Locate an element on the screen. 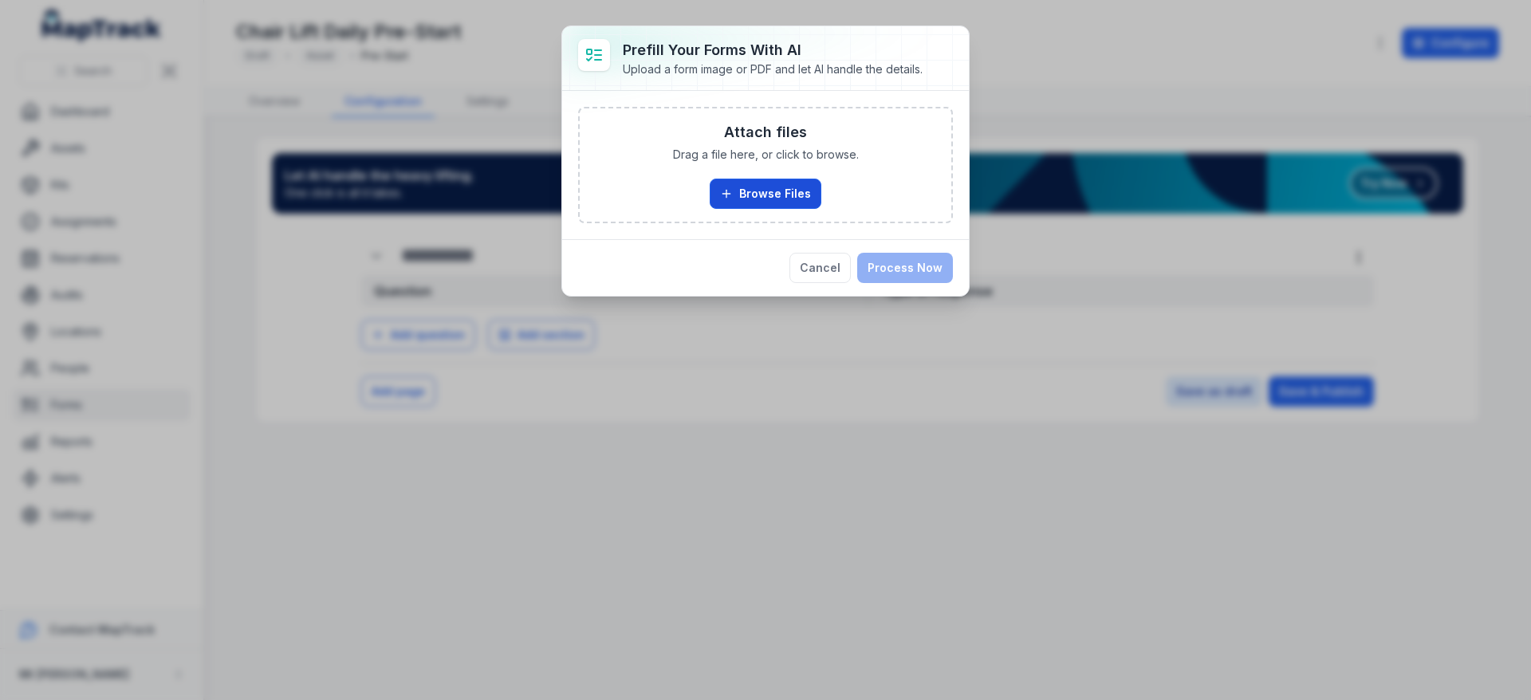  button: Browse Files is located at coordinates (766, 194).